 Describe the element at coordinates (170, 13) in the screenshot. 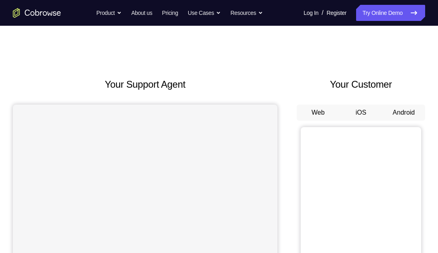

I see `a: Pricing` at that location.